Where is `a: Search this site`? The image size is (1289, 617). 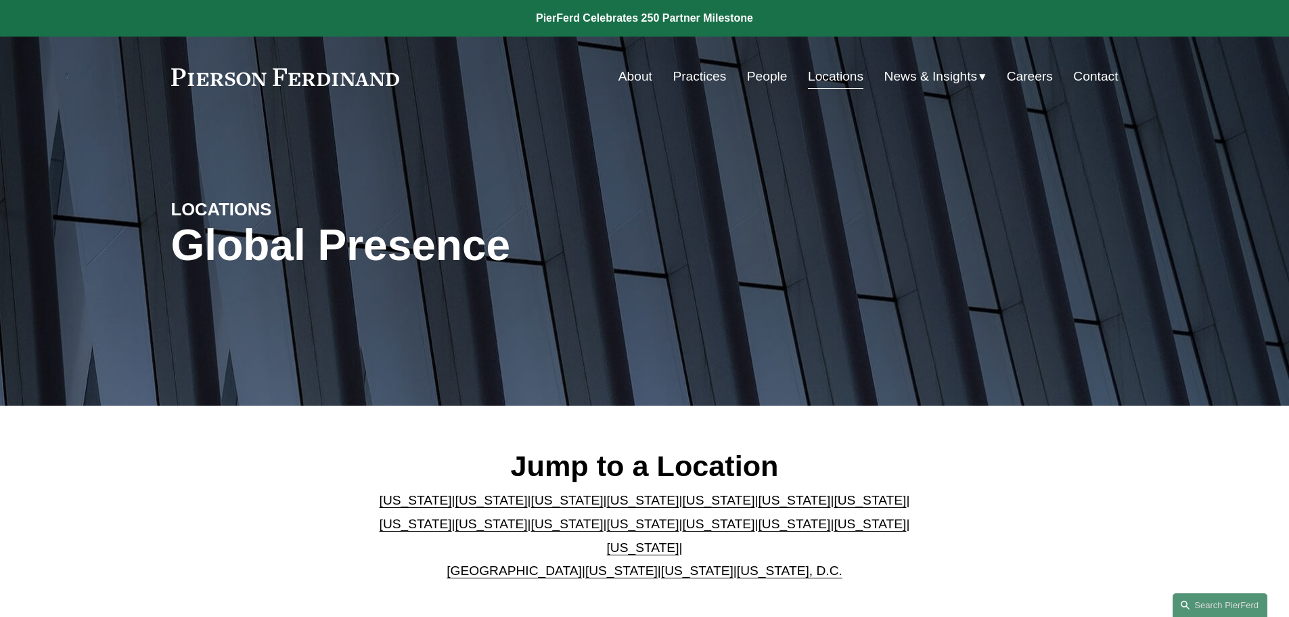
a: Search this site is located at coordinates (1220, 604).